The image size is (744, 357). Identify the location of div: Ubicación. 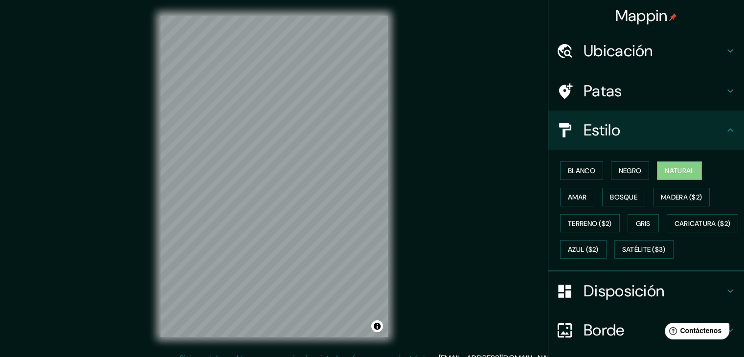
(646, 51).